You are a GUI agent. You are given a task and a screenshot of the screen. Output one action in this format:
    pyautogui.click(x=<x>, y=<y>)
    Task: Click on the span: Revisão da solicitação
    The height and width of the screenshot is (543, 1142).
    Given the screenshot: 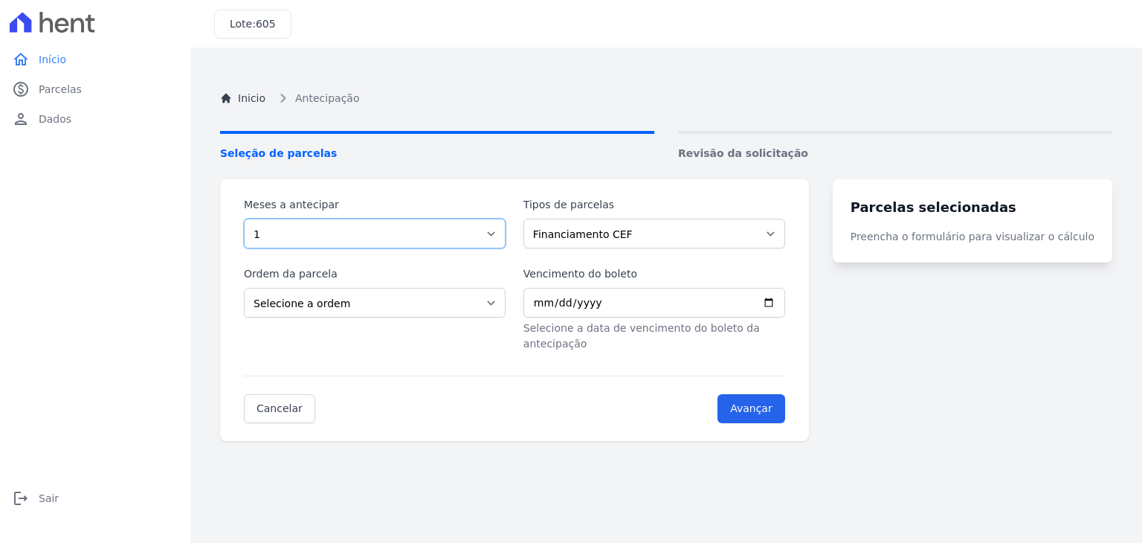 What is the action you would take?
    pyautogui.click(x=895, y=153)
    